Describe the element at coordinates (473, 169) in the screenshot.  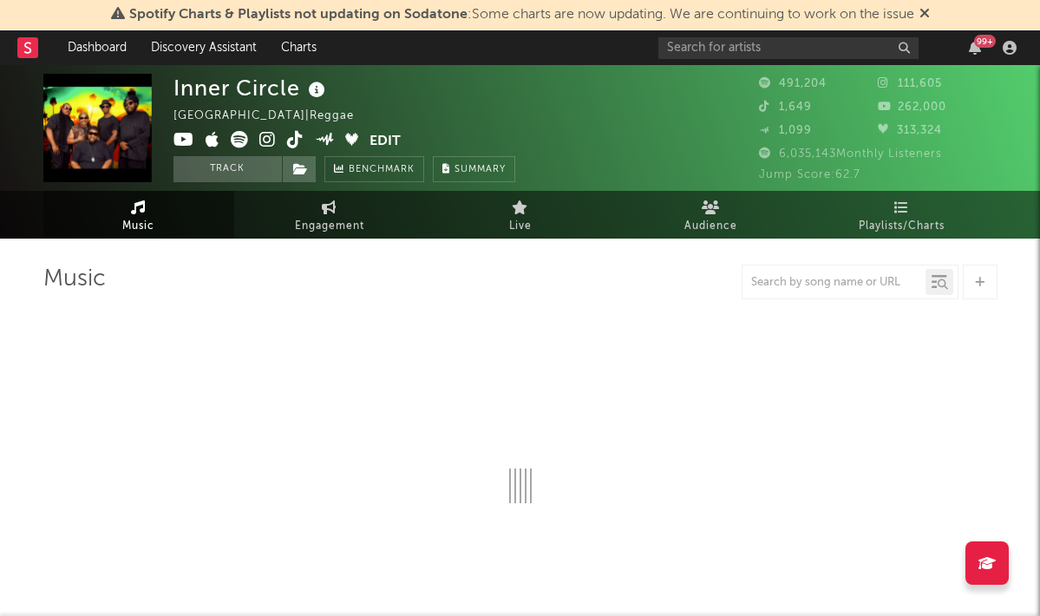
I see `button: Summary` at that location.